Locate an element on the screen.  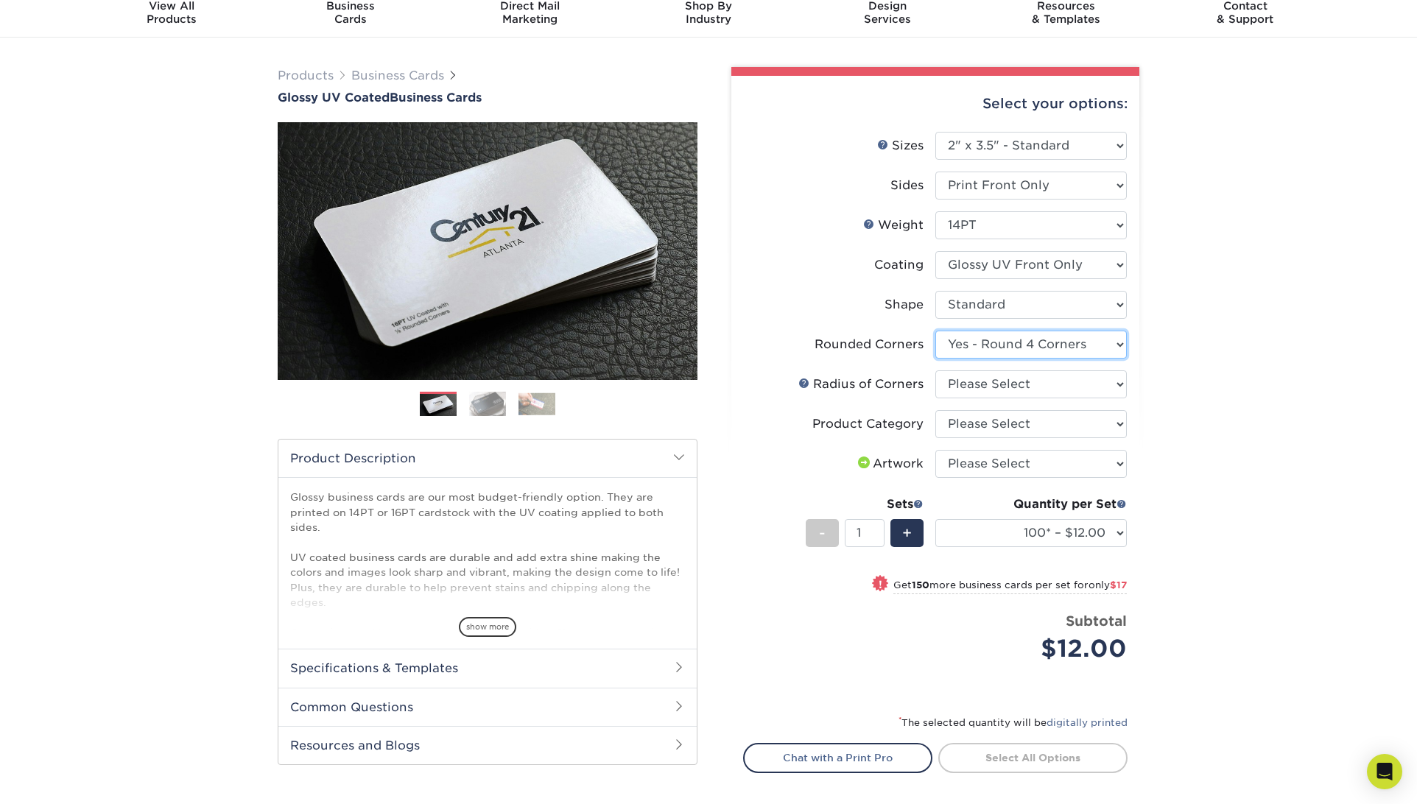
div: $12.00 is located at coordinates (1036, 649).